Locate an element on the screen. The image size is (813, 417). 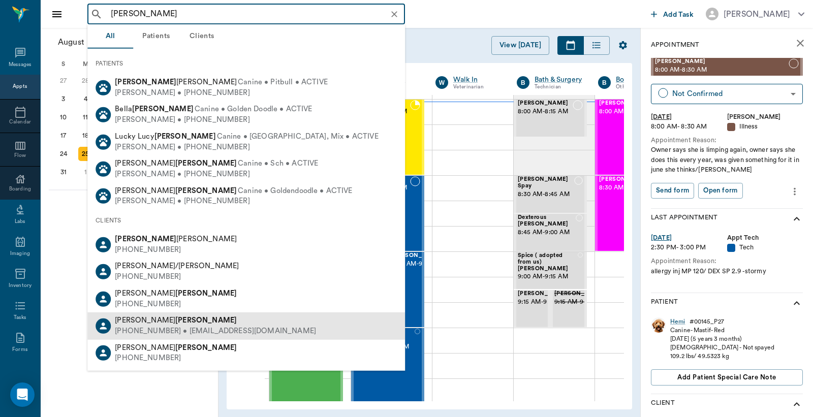
button: All is located at coordinates (110, 37).